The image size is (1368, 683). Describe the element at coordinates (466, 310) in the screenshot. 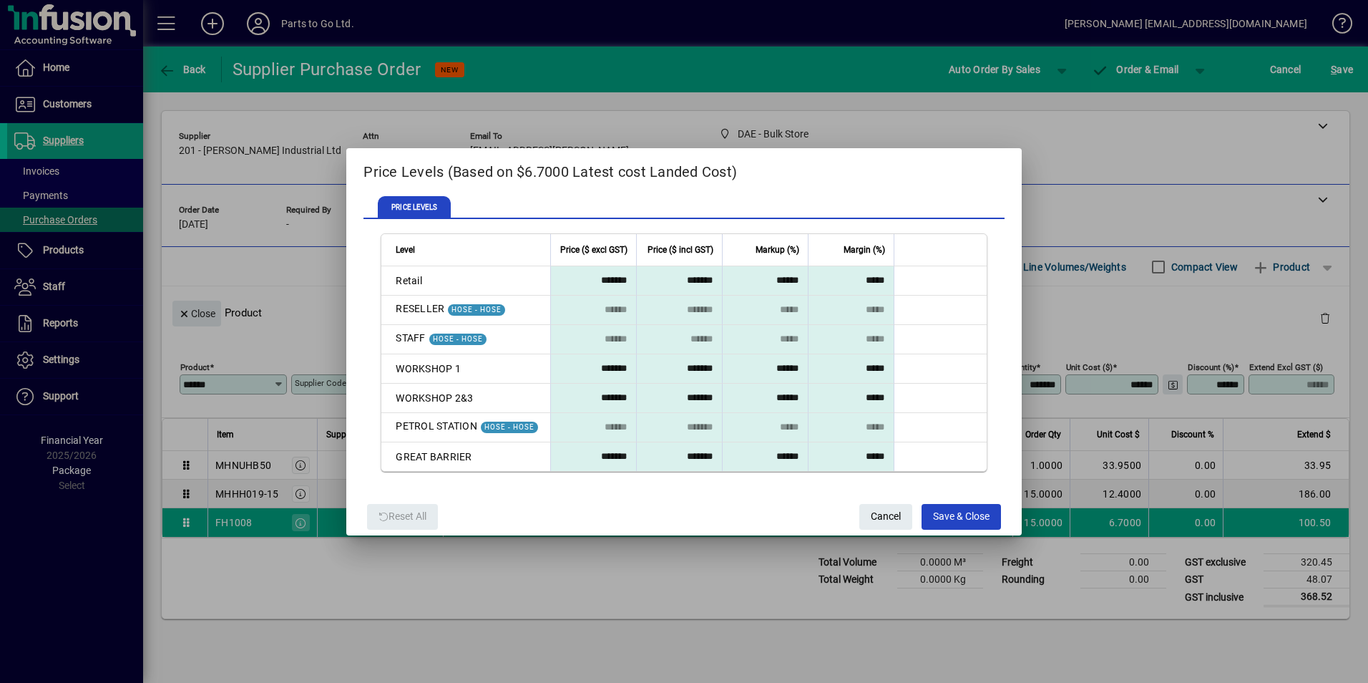

I see `td: RESELLER` at that location.